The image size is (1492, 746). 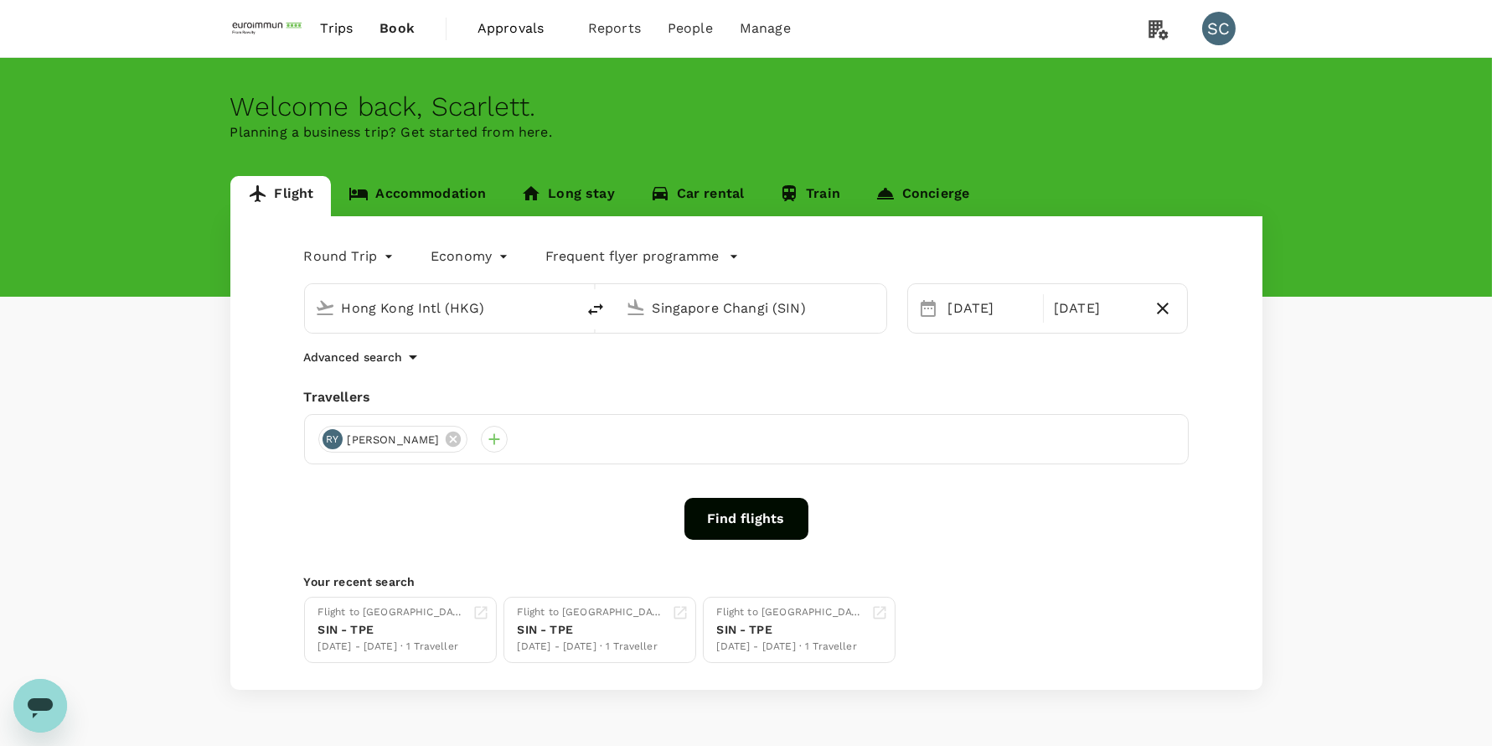 I want to click on button: delete, so click(x=596, y=309).